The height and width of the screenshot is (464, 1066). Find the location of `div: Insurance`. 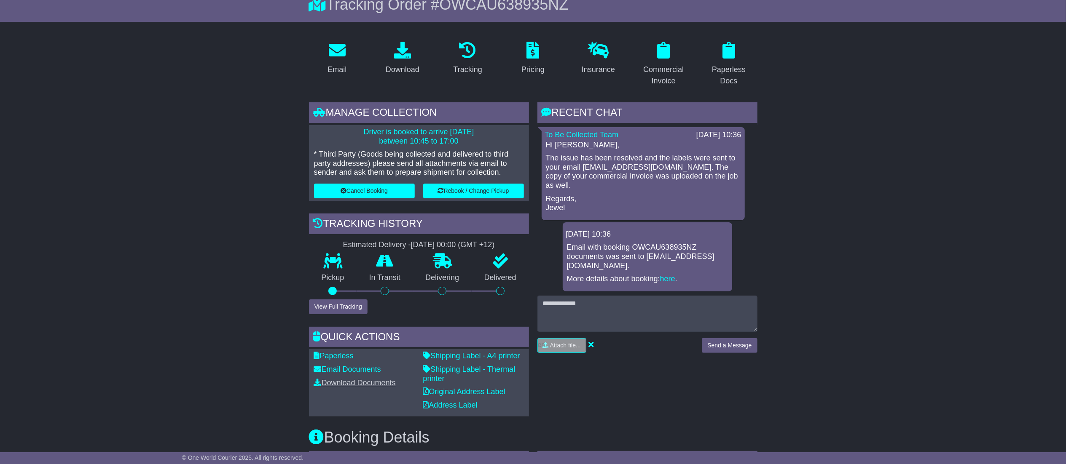

div: Insurance is located at coordinates (598, 70).